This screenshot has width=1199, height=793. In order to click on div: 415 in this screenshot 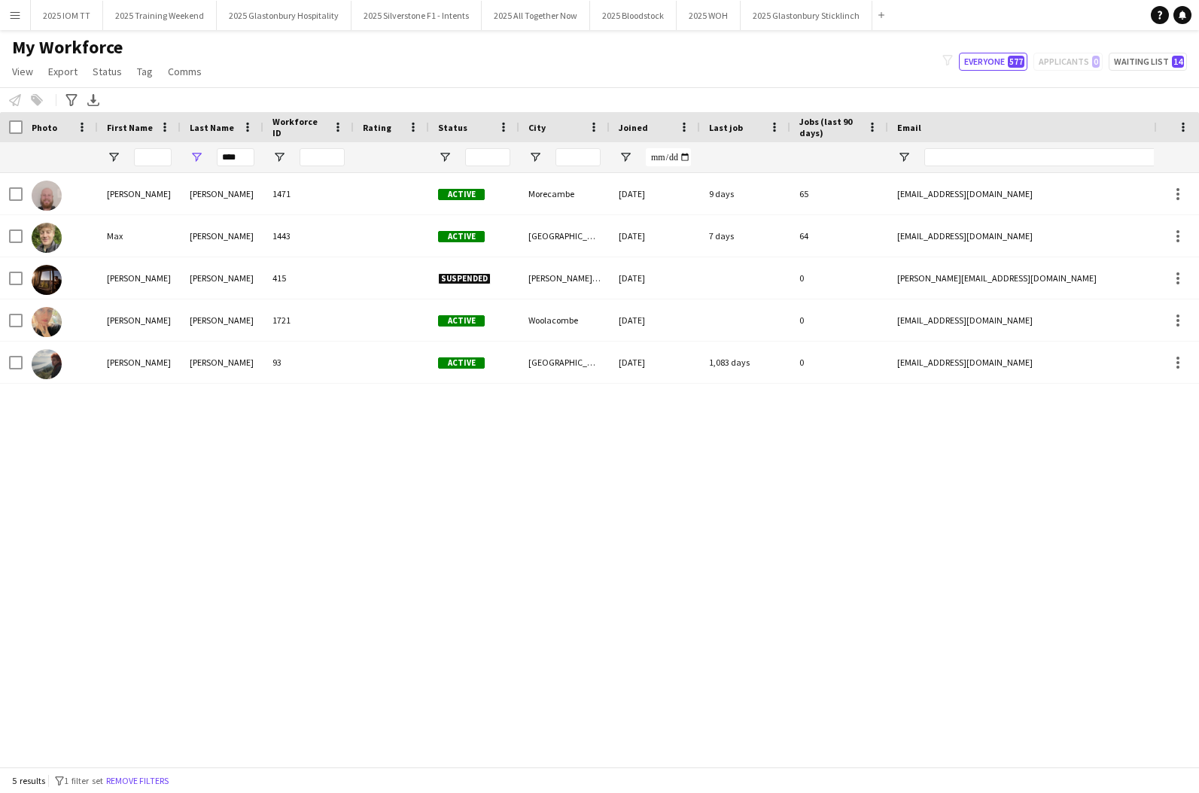, I will do `click(309, 278)`.